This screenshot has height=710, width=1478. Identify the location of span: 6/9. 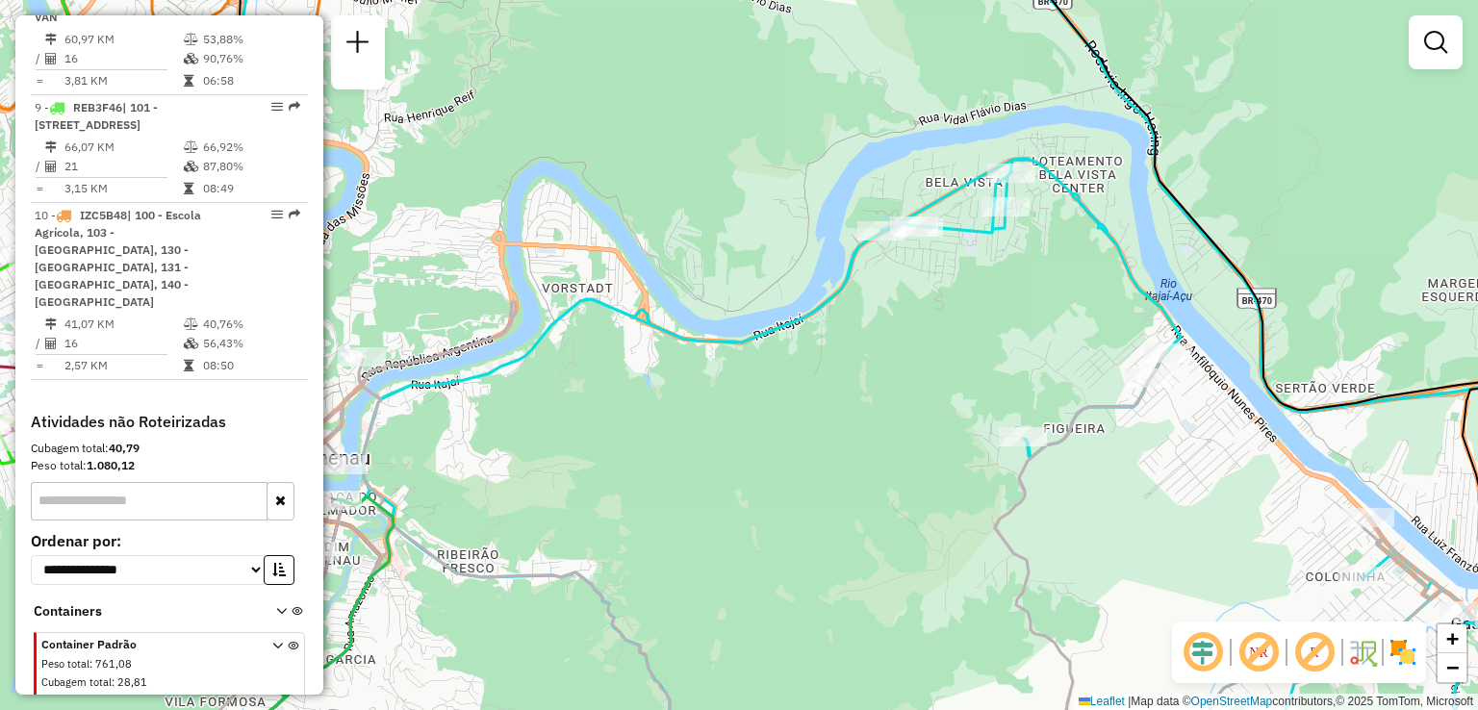
(185, 702).